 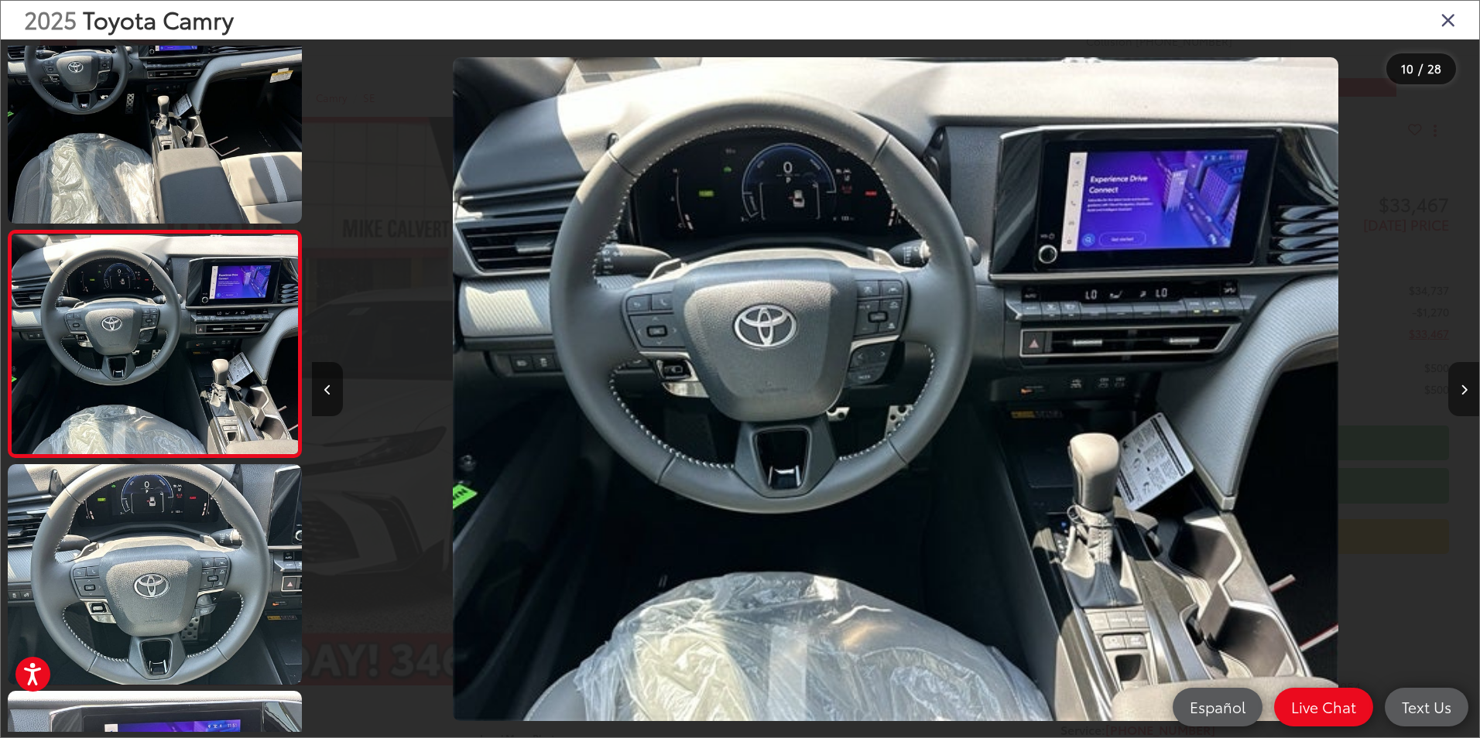 I want to click on a: Live Chat, so click(x=1324, y=707).